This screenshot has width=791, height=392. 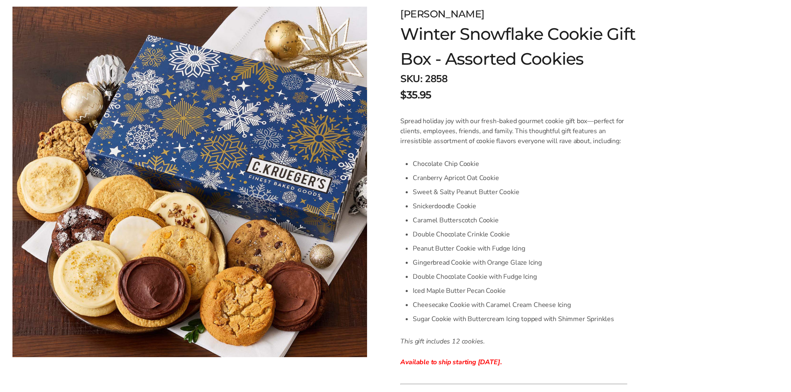 What do you see at coordinates (520, 263) in the screenshot?
I see `li: Gingerbread Cookie with Orange Glaze Icing` at bounding box center [520, 263].